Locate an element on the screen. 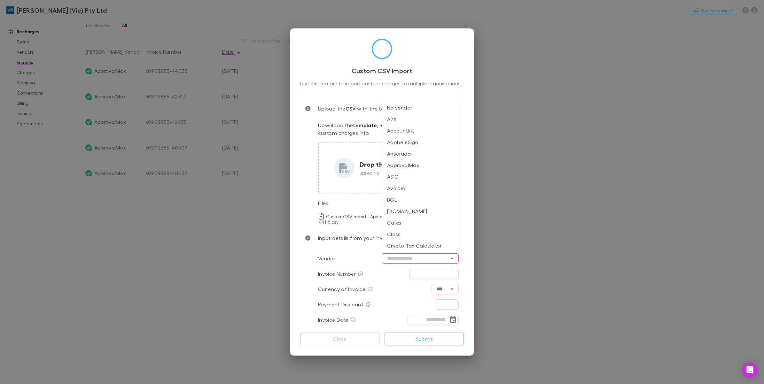  li: ApprovalMax is located at coordinates (421, 165).